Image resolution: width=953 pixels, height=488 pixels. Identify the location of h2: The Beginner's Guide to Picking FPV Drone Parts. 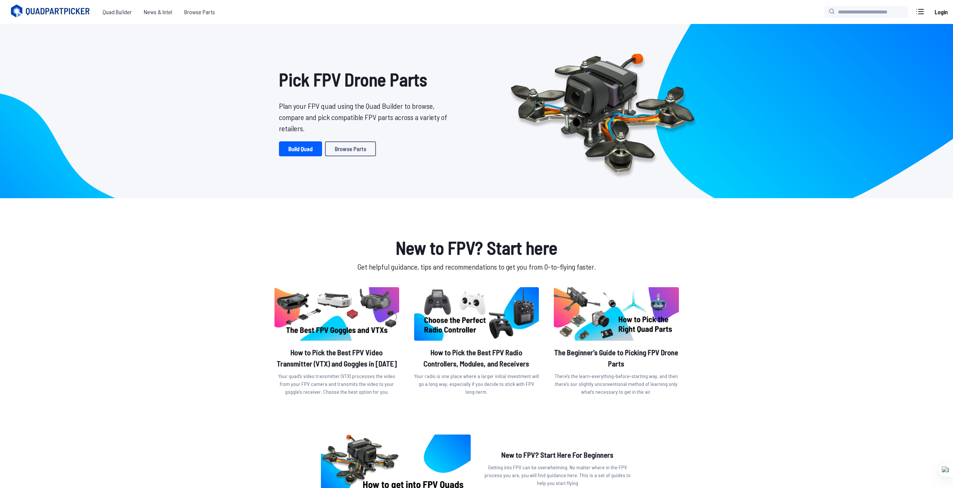
(616, 358).